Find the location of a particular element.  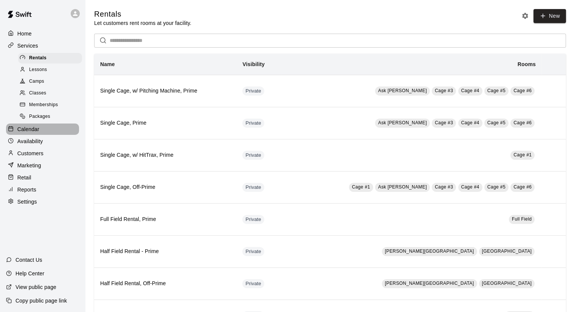

a: Rentals is located at coordinates (51, 58).